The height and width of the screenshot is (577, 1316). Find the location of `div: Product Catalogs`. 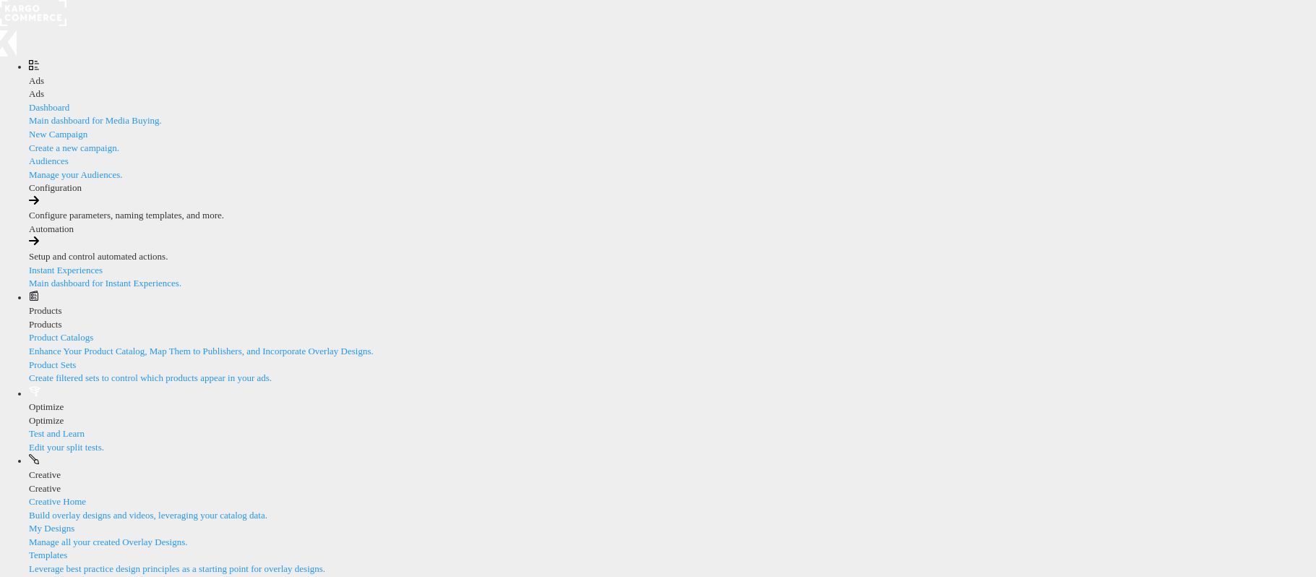

div: Product Catalogs is located at coordinates (672, 337).